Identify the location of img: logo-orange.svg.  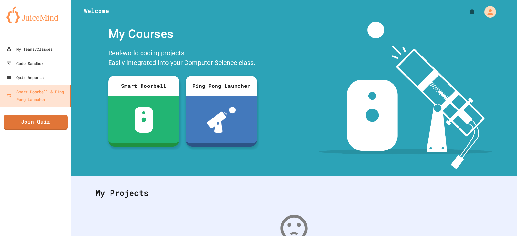
(36, 15).